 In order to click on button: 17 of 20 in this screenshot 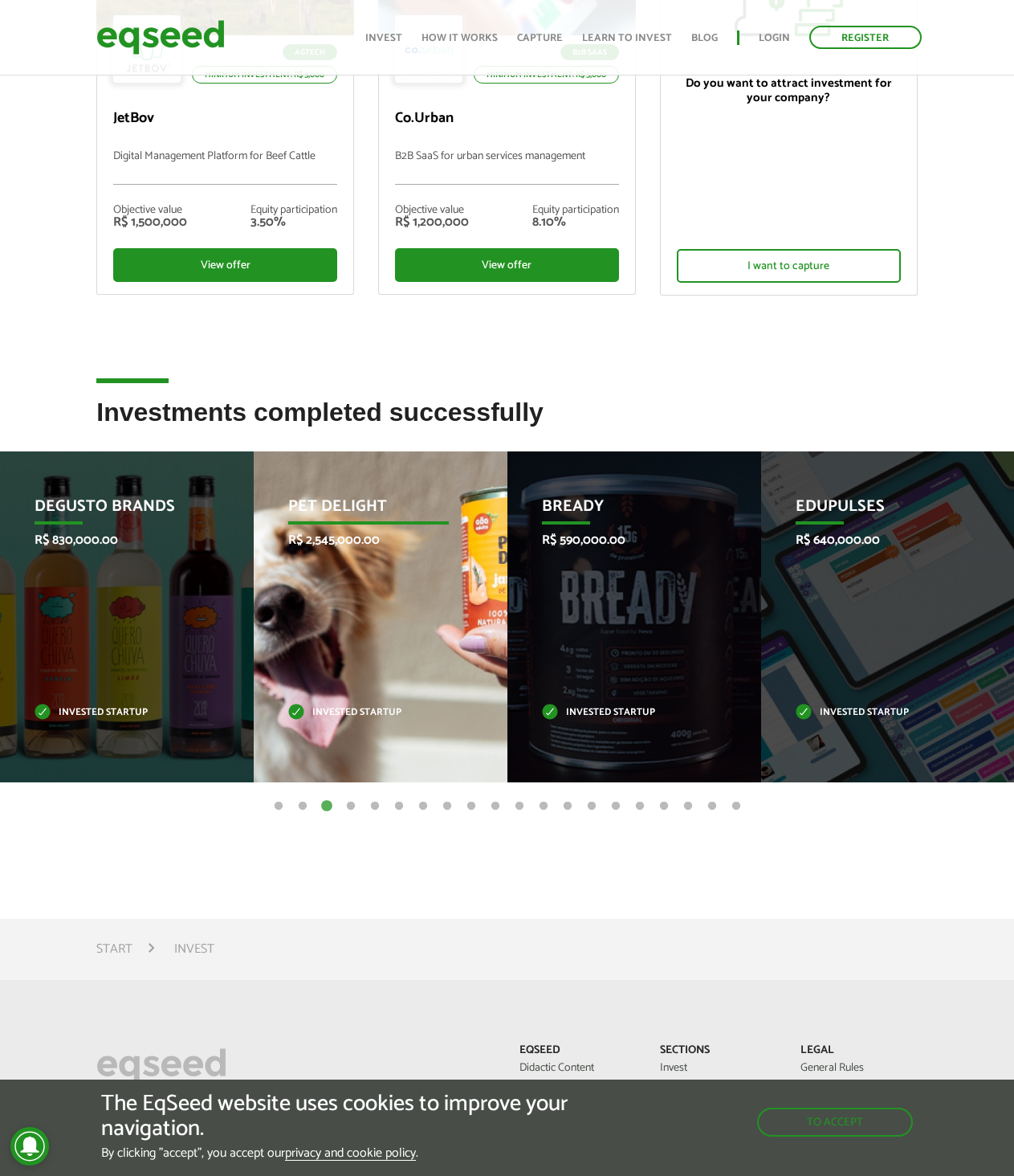, I will do `click(664, 807)`.